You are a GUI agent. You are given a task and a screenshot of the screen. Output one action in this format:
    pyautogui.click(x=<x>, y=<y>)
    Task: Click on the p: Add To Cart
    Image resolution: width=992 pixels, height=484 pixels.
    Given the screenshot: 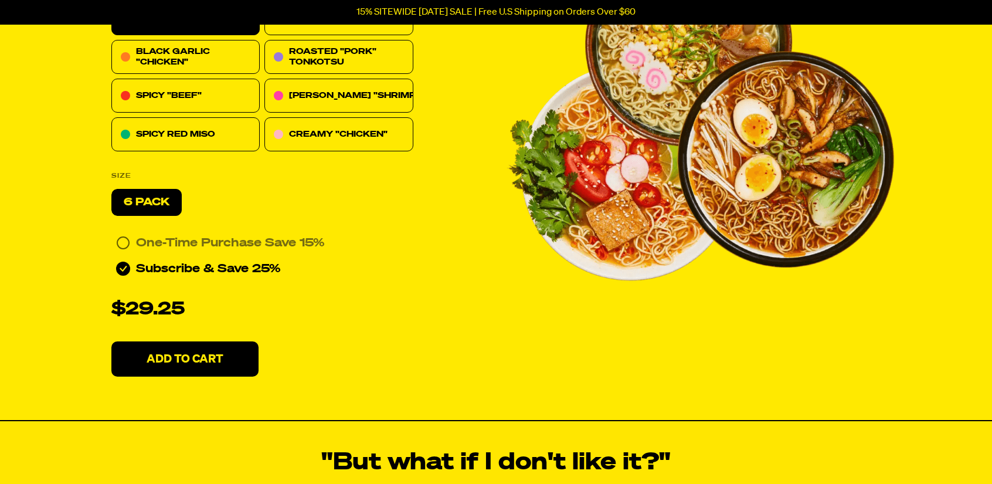 What is the action you would take?
    pyautogui.click(x=185, y=359)
    